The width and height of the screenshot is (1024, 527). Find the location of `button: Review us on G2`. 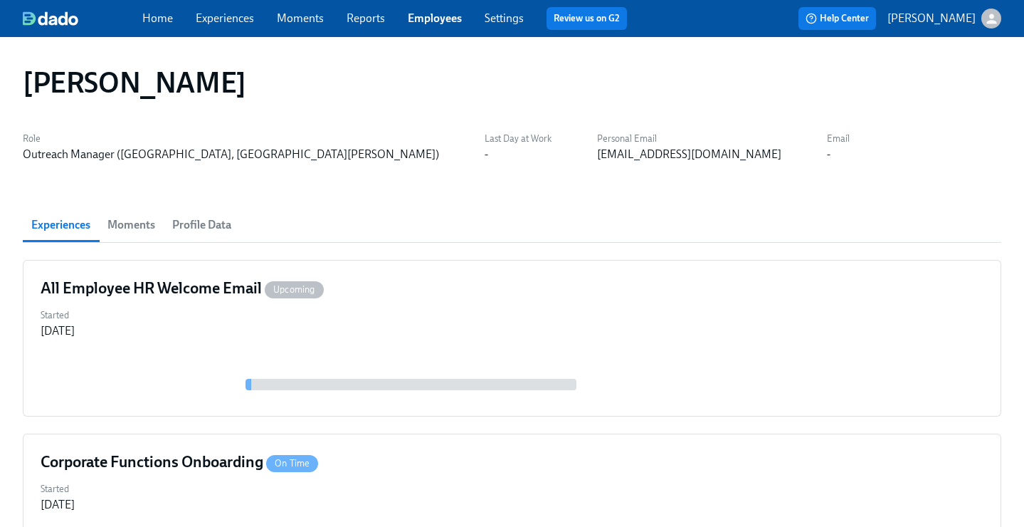

button: Review us on G2 is located at coordinates (586, 19).